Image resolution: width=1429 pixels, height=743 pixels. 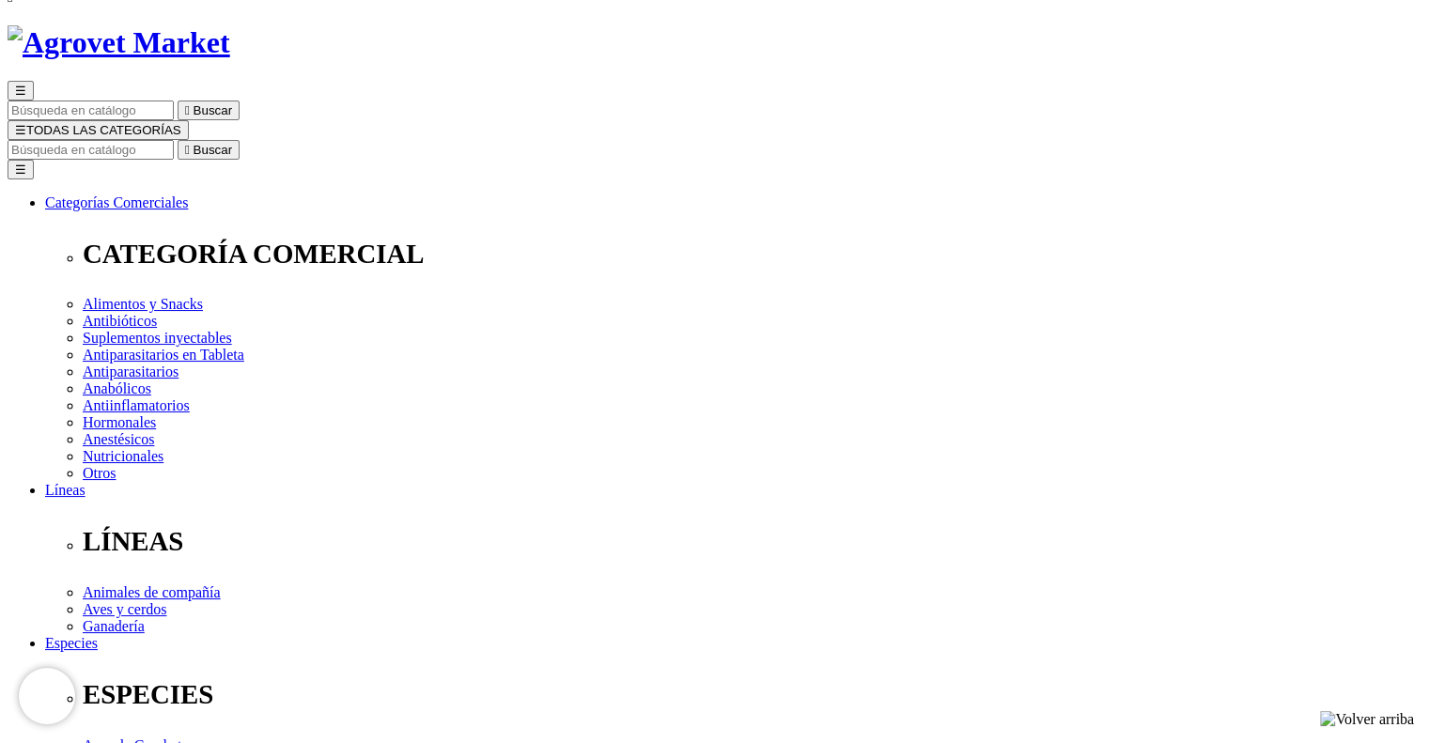 I want to click on a: Líneas, so click(x=65, y=490).